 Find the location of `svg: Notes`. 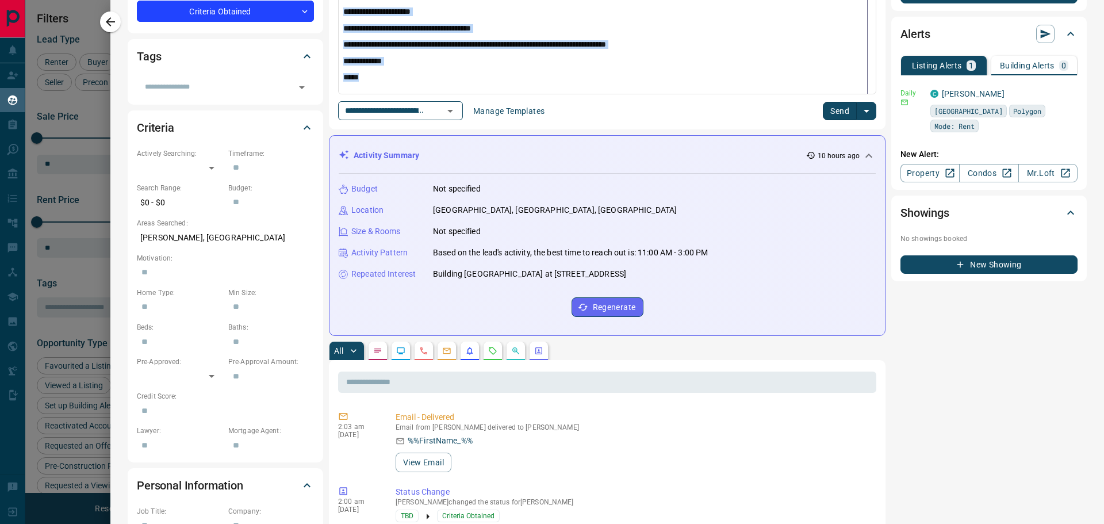

svg: Notes is located at coordinates (378, 351).